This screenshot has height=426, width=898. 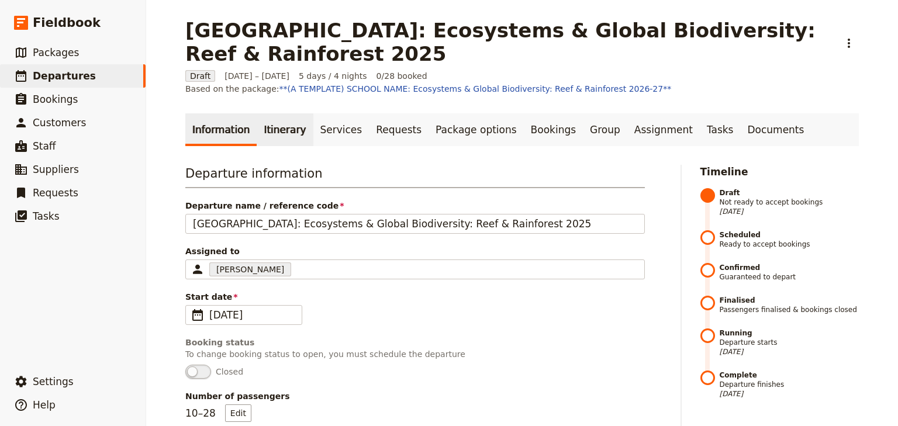 What do you see at coordinates (720, 130) in the screenshot?
I see `a: Tasks` at bounding box center [720, 130].